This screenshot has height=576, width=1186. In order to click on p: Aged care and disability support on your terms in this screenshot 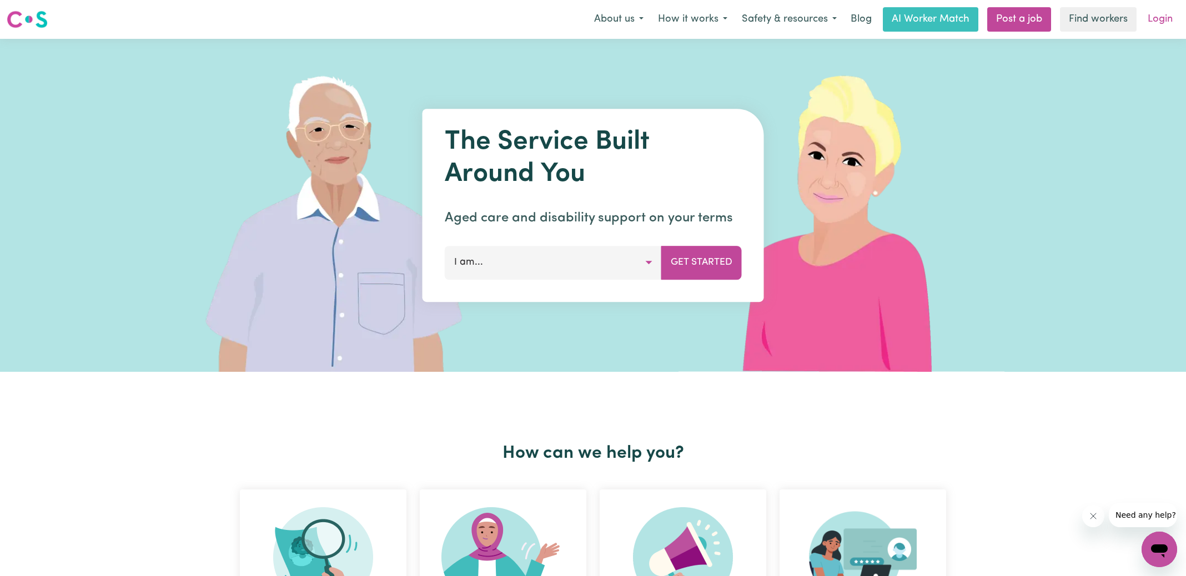, I will do `click(593, 218)`.